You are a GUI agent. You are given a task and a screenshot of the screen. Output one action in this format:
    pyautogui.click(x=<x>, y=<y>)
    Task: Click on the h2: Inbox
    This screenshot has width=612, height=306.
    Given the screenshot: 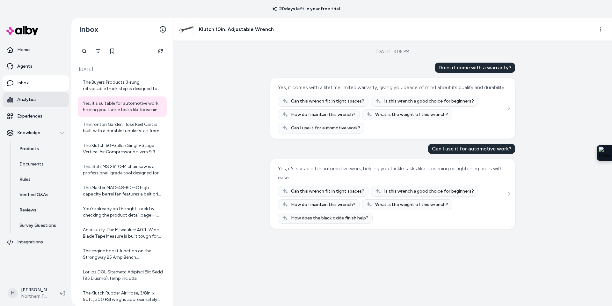 What is the action you would take?
    pyautogui.click(x=89, y=29)
    